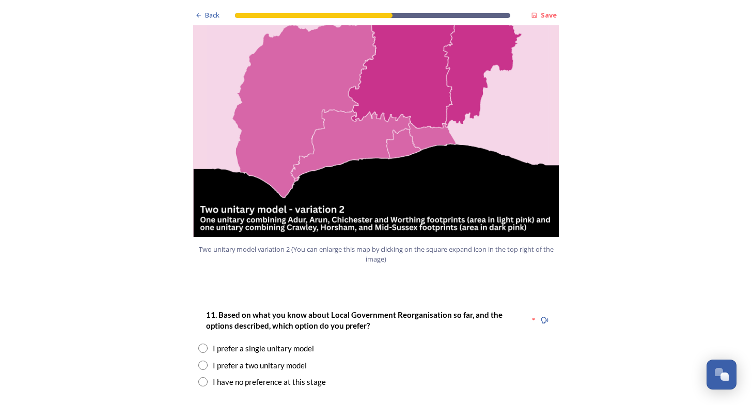  What do you see at coordinates (260, 366) in the screenshot?
I see `div: I prefer a two unitary model` at bounding box center [260, 366].